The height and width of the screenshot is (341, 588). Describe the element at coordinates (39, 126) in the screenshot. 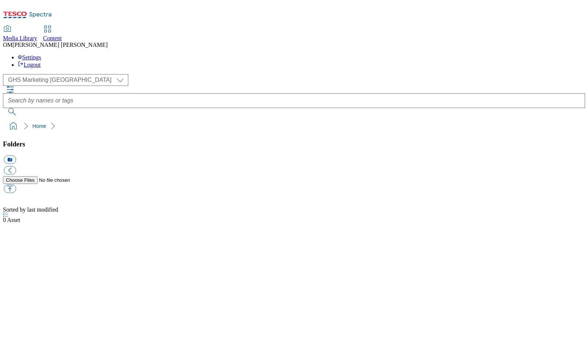

I see `a: Home` at that location.